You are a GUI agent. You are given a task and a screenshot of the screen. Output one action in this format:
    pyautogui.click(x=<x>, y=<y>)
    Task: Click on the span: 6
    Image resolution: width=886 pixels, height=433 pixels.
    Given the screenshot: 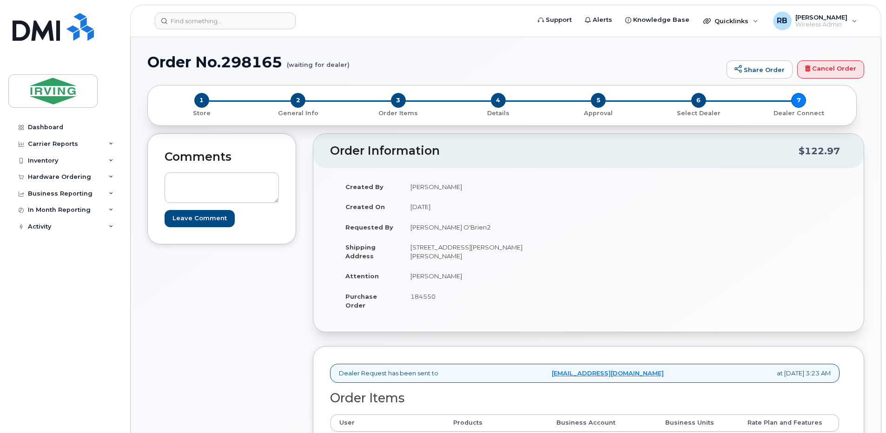 What is the action you would take?
    pyautogui.click(x=699, y=100)
    